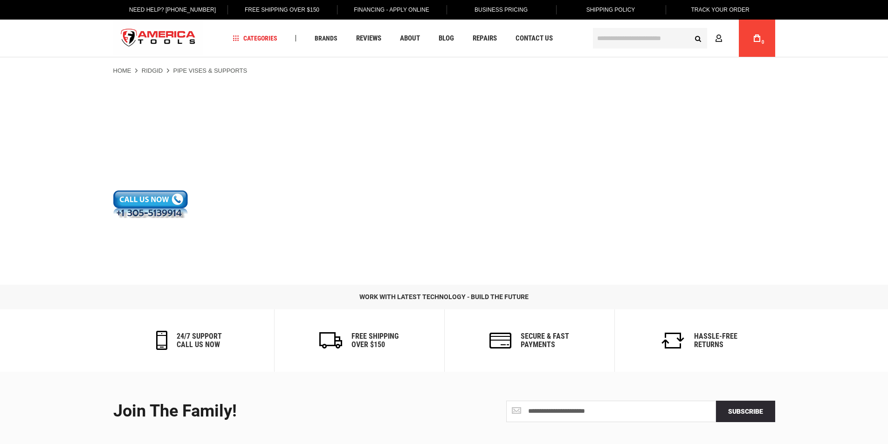 This screenshot has width=888, height=444. Describe the element at coordinates (698, 38) in the screenshot. I see `button: Search` at that location.